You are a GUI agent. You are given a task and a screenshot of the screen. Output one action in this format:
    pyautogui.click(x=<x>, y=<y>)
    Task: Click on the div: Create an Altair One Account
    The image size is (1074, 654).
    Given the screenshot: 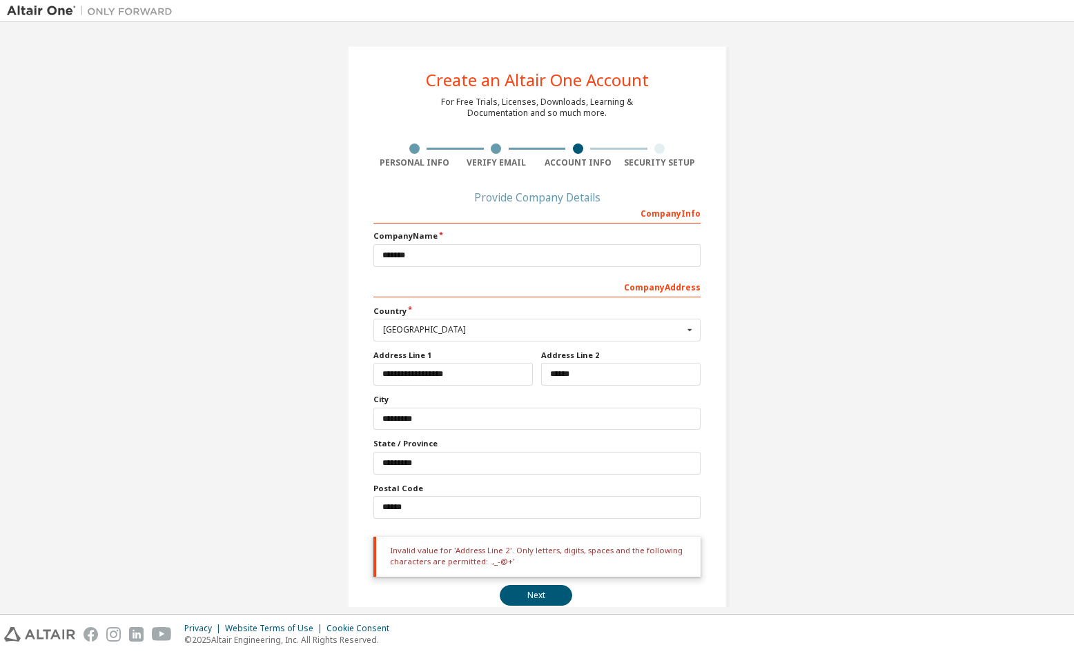 What is the action you would take?
    pyautogui.click(x=537, y=80)
    